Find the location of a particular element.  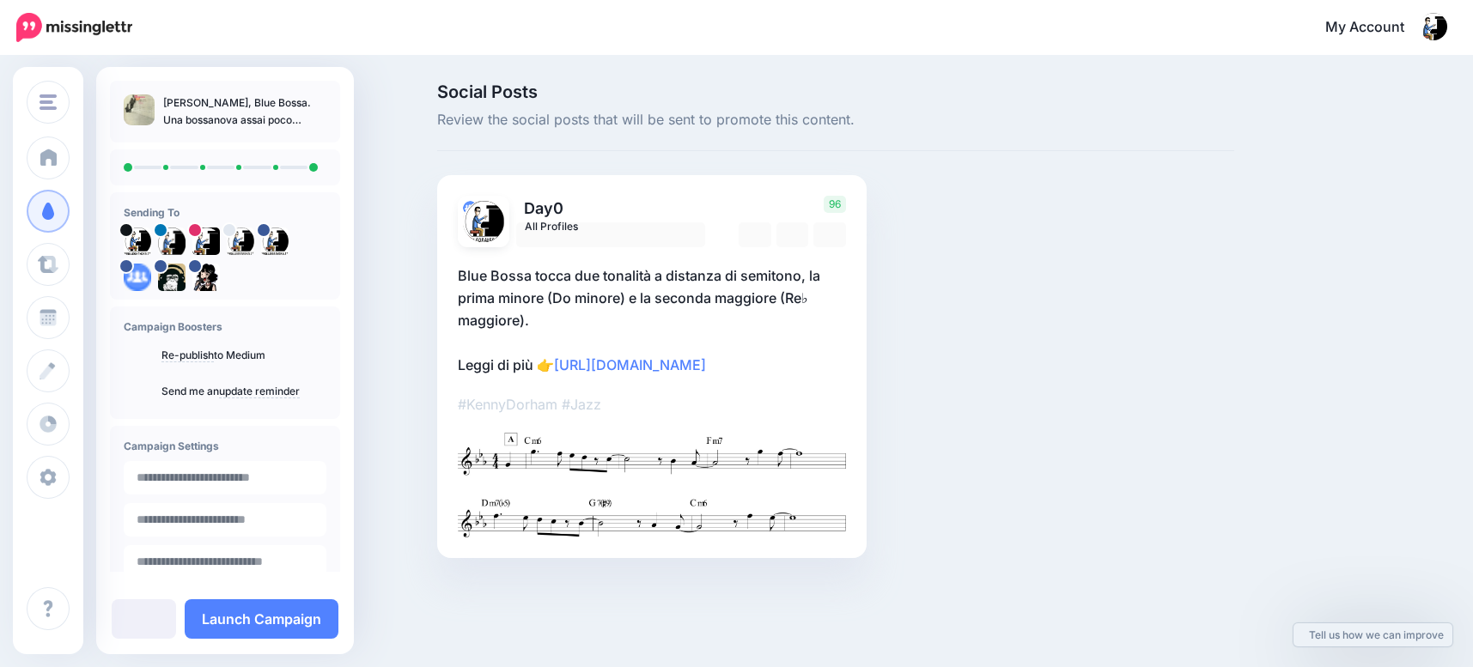

img: picture-bsa81113.png is located at coordinates (172, 277).